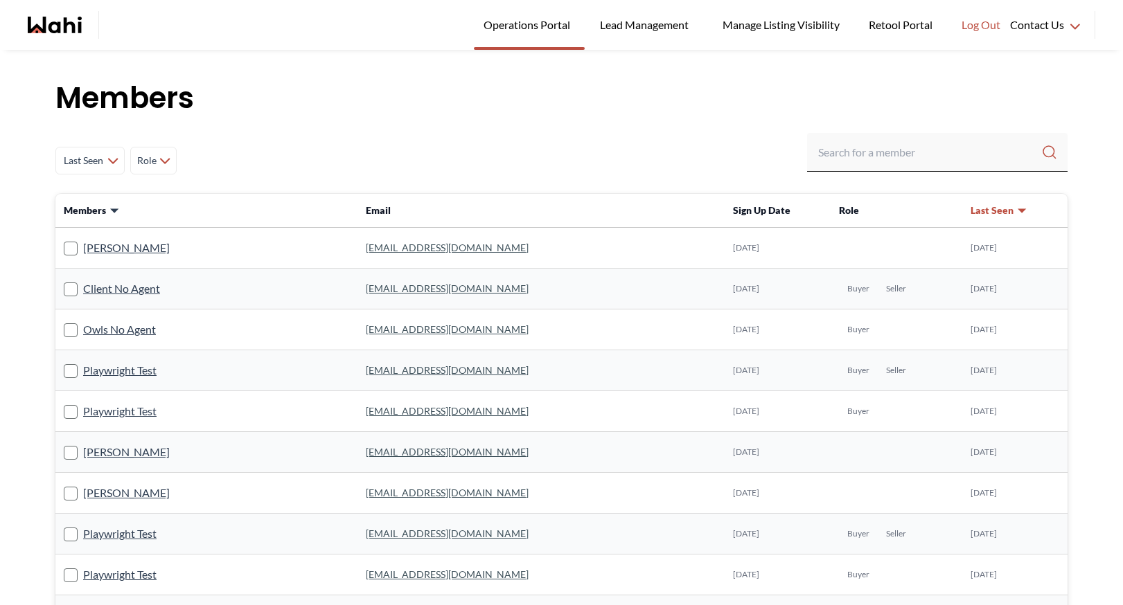  Describe the element at coordinates (981, 25) in the screenshot. I see `span: Log Out` at that location.